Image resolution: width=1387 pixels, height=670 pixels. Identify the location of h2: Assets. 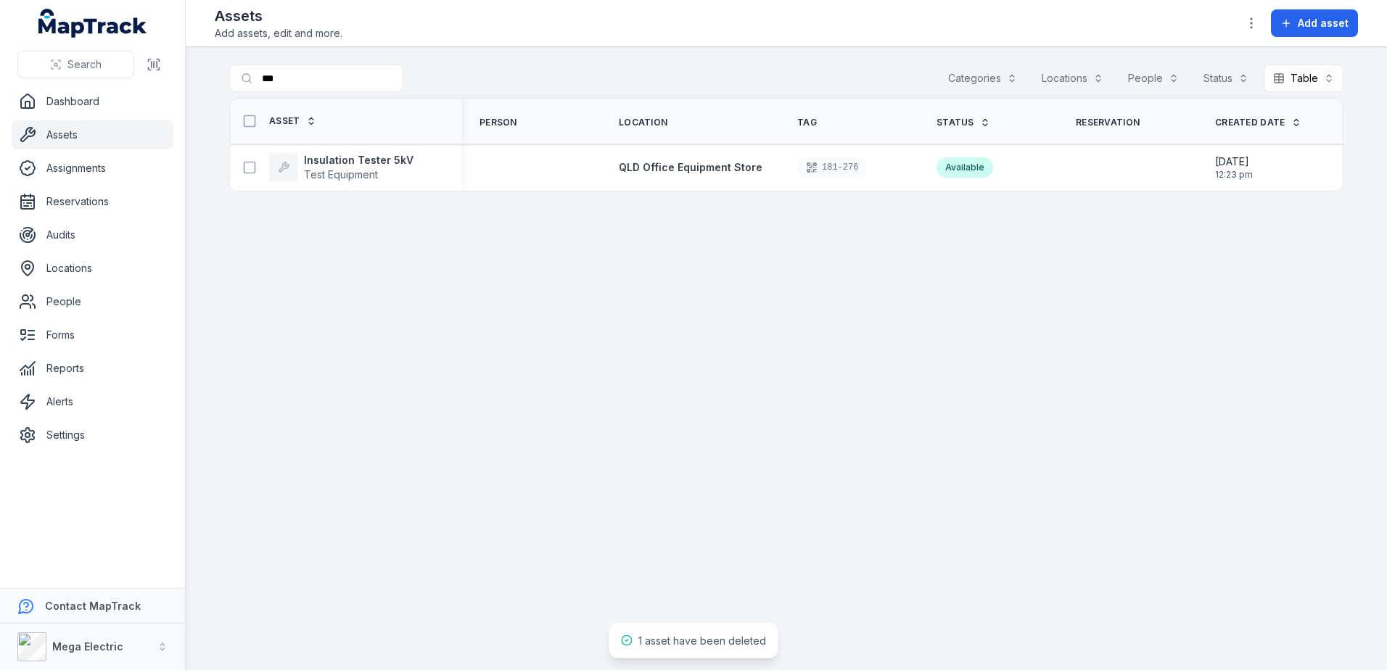
(279, 16).